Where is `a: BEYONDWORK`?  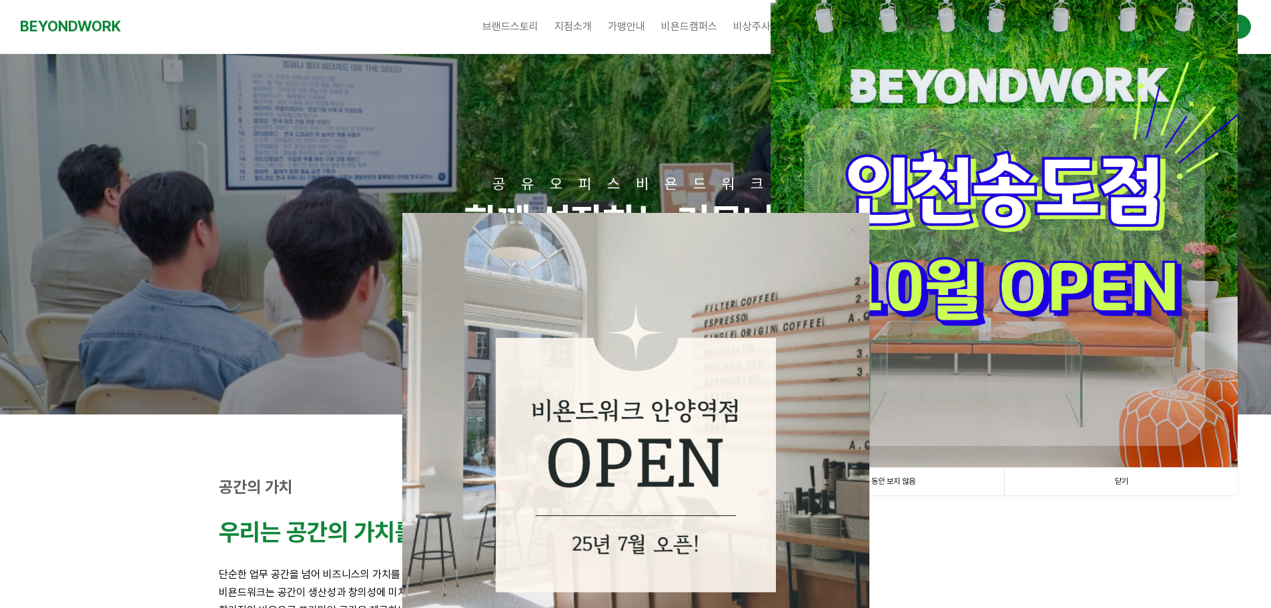
a: BEYONDWORK is located at coordinates (70, 26).